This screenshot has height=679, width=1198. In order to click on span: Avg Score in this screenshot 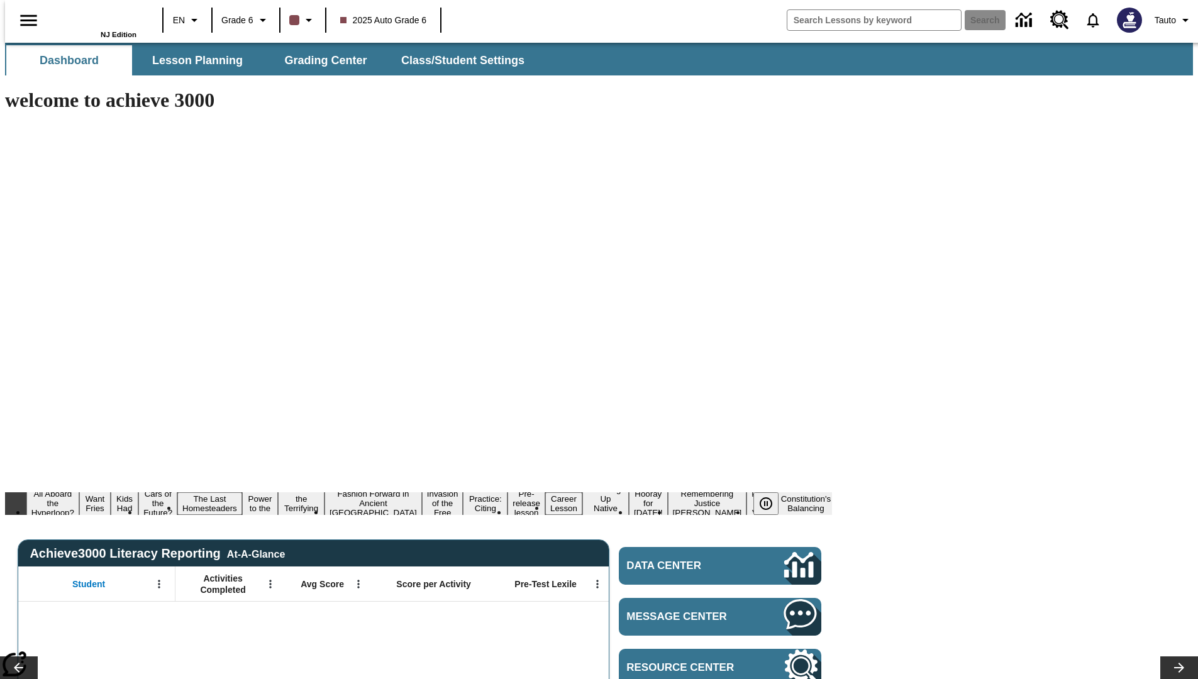, I will do `click(322, 584)`.